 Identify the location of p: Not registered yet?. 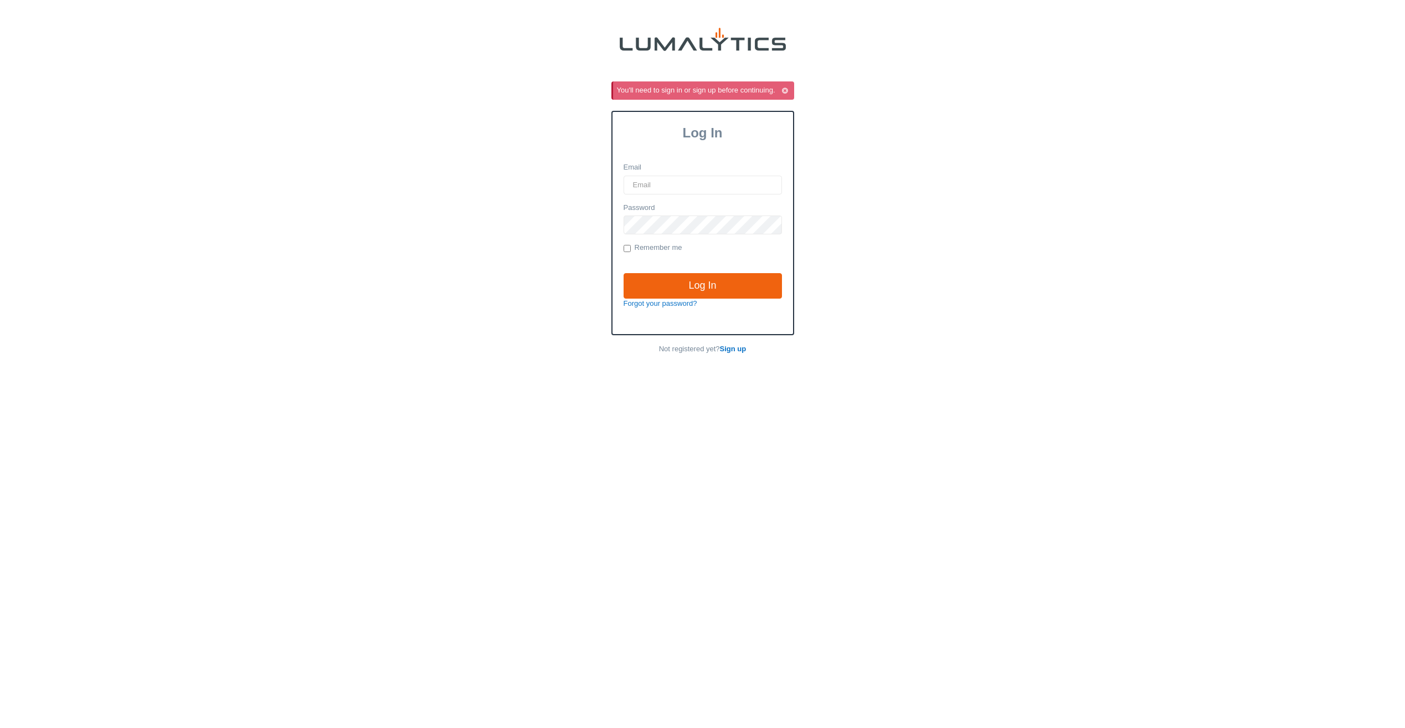
(703, 349).